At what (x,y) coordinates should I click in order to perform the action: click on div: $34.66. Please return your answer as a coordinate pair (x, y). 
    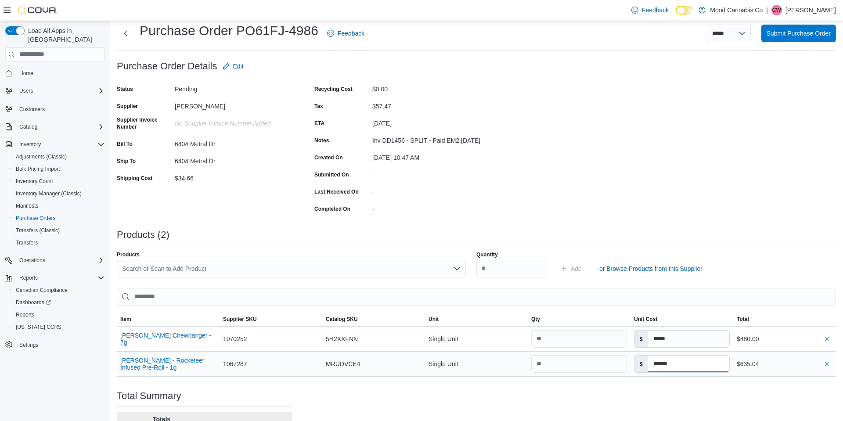
    Looking at the image, I should click on (234, 176).